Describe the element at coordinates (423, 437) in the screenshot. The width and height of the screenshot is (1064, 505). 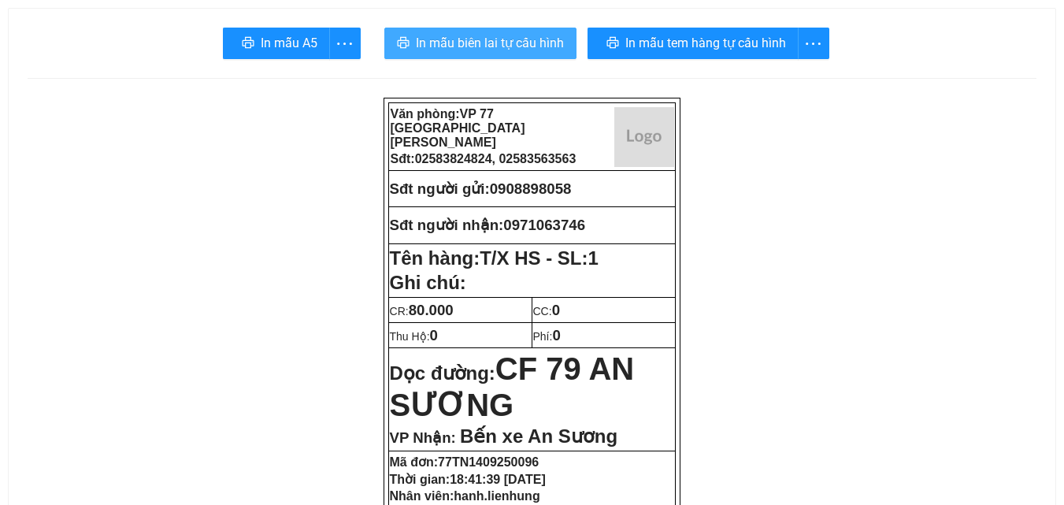
I see `span: VP Nhận:` at that location.